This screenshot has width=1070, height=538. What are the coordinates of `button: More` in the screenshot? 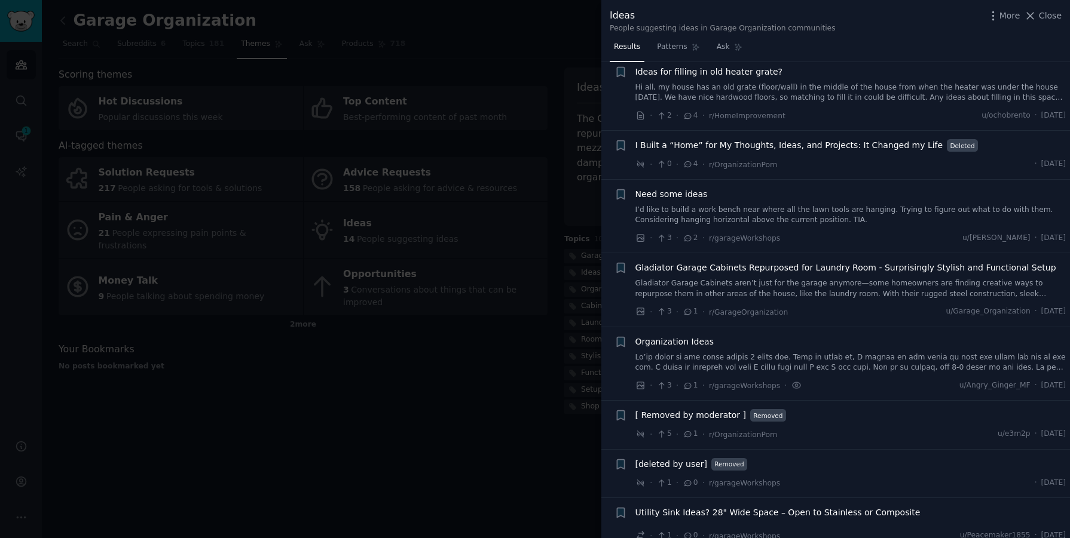 It's located at (1003, 16).